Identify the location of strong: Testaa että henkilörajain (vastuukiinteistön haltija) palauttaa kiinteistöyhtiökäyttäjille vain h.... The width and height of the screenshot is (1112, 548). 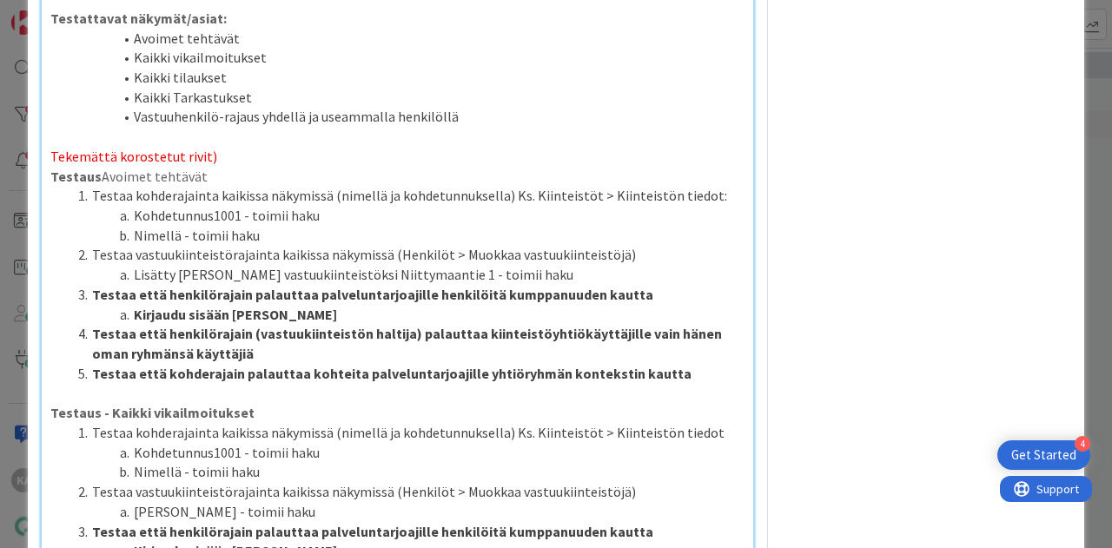
(408, 343).